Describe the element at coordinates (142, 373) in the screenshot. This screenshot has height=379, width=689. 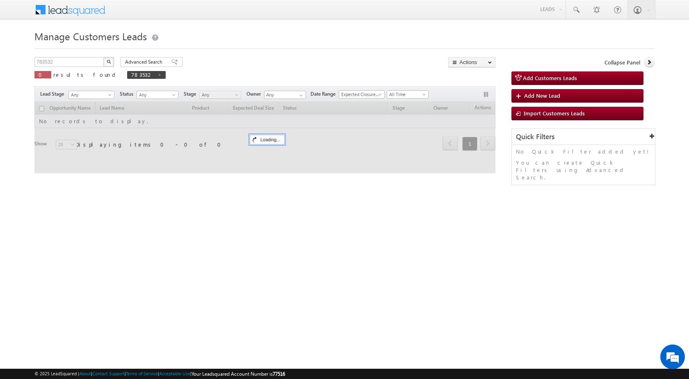
I see `a: Terms of Service` at that location.